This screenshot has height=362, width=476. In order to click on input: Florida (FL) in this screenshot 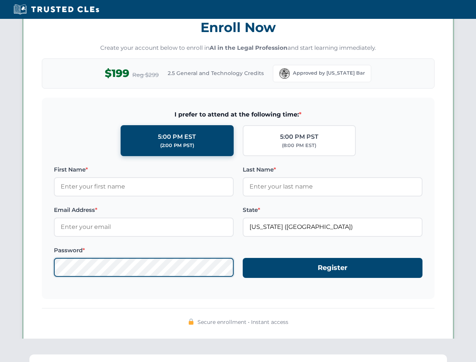, I will do `click(332, 227)`.